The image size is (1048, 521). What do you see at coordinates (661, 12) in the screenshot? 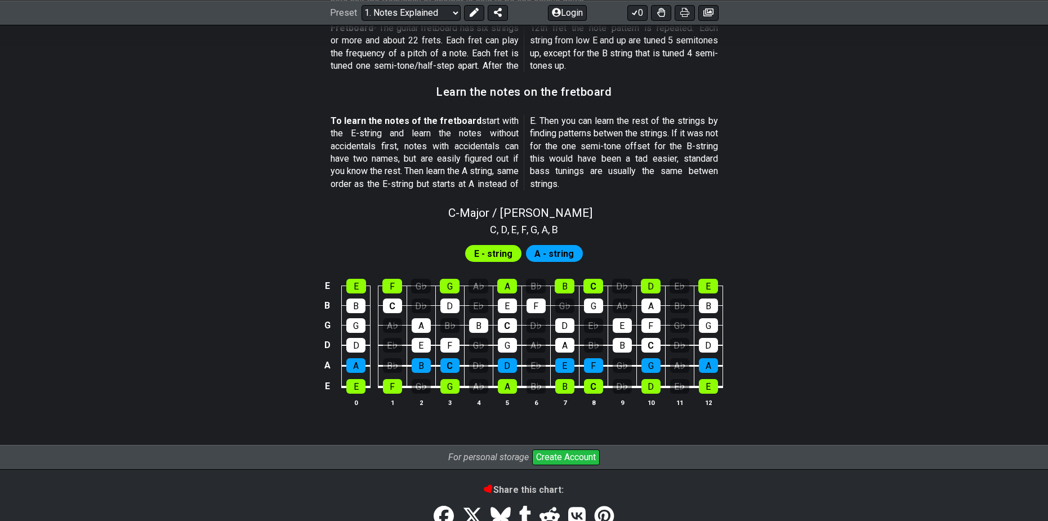
I see `button: Toggle Dexterity for all fretkits` at bounding box center [661, 12].